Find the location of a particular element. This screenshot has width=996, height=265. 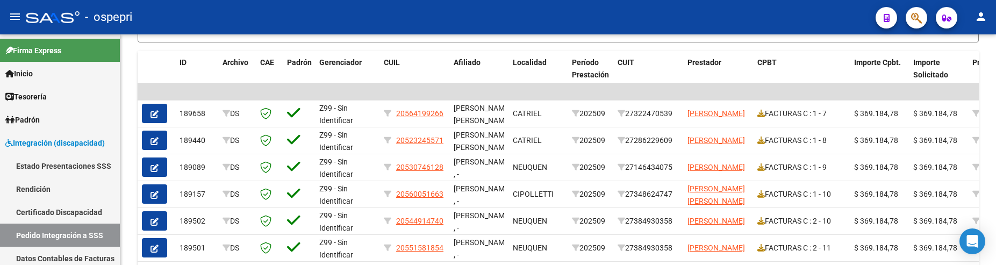

span: Gerenciador is located at coordinates (340, 62).